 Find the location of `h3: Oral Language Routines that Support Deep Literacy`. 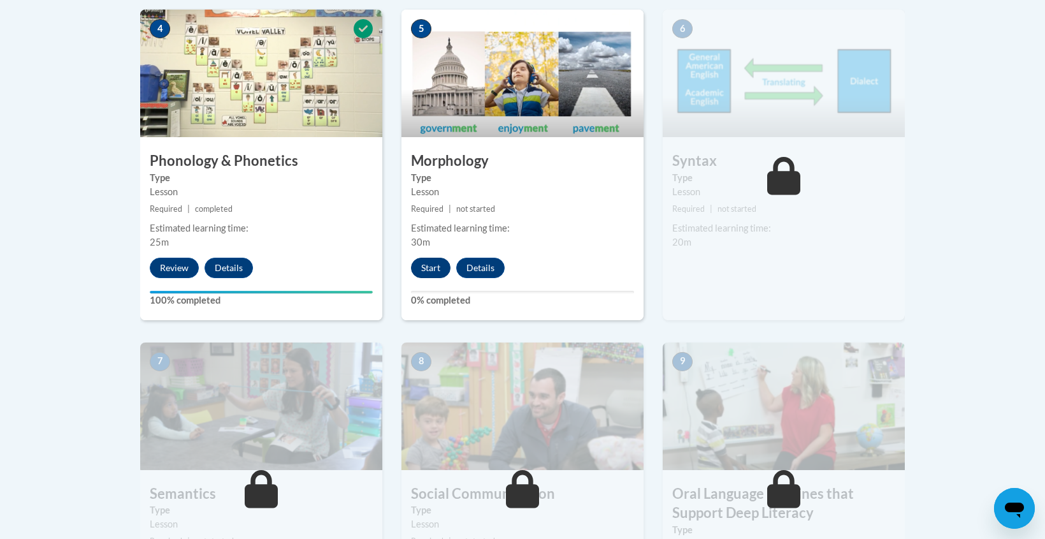

h3: Oral Language Routines that Support Deep Literacy is located at coordinates (784, 503).